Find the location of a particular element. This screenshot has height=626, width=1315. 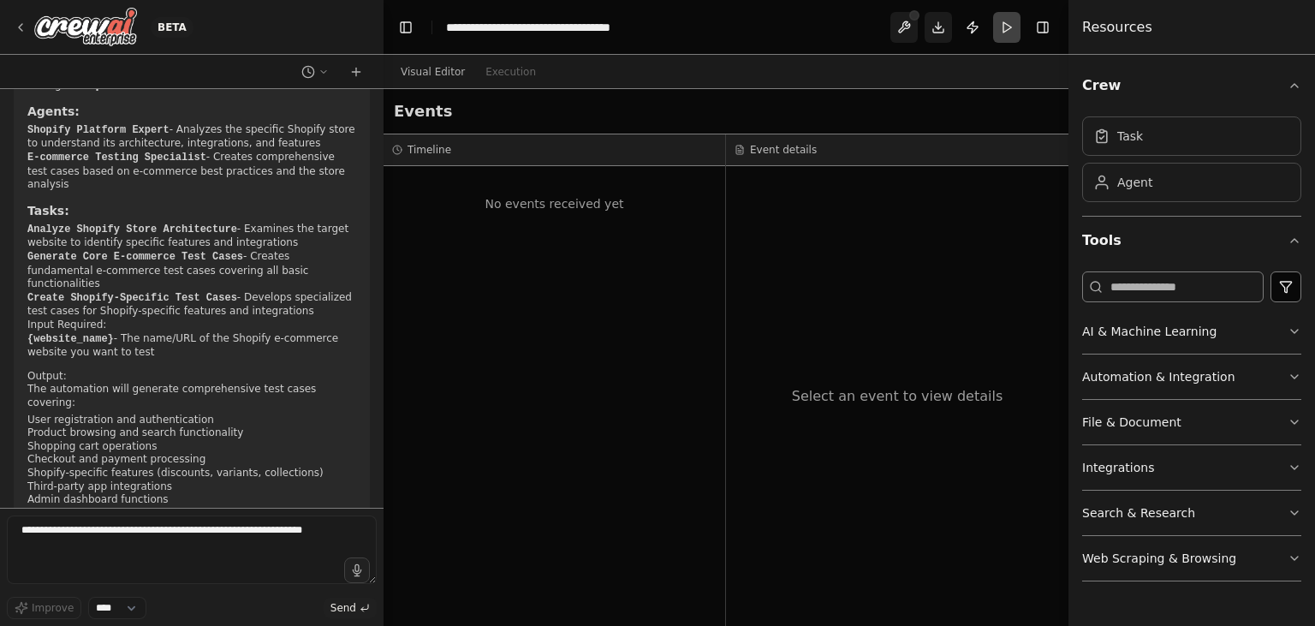

h2: Input Required: is located at coordinates (192, 325).